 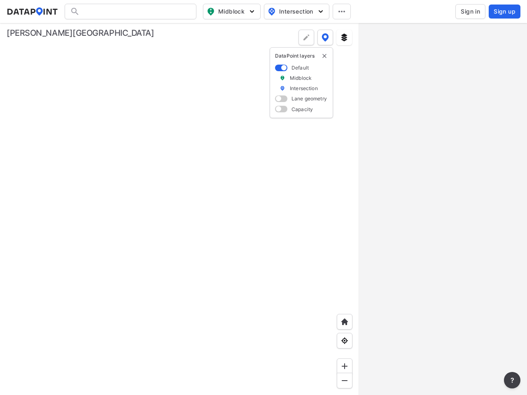 What do you see at coordinates (232, 12) in the screenshot?
I see `button: Midblock` at bounding box center [232, 12].